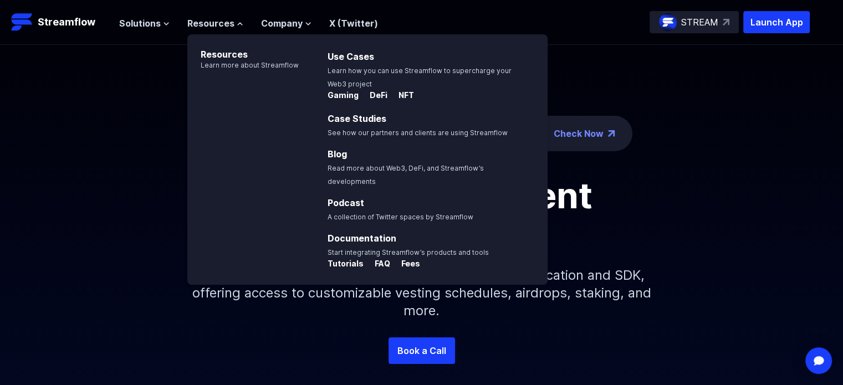 This screenshot has height=385, width=843. What do you see at coordinates (422, 293) in the screenshot?
I see `p: Simplify your token distribution with Streamflow's Application and SDK, offering access to custom...` at bounding box center [422, 293].